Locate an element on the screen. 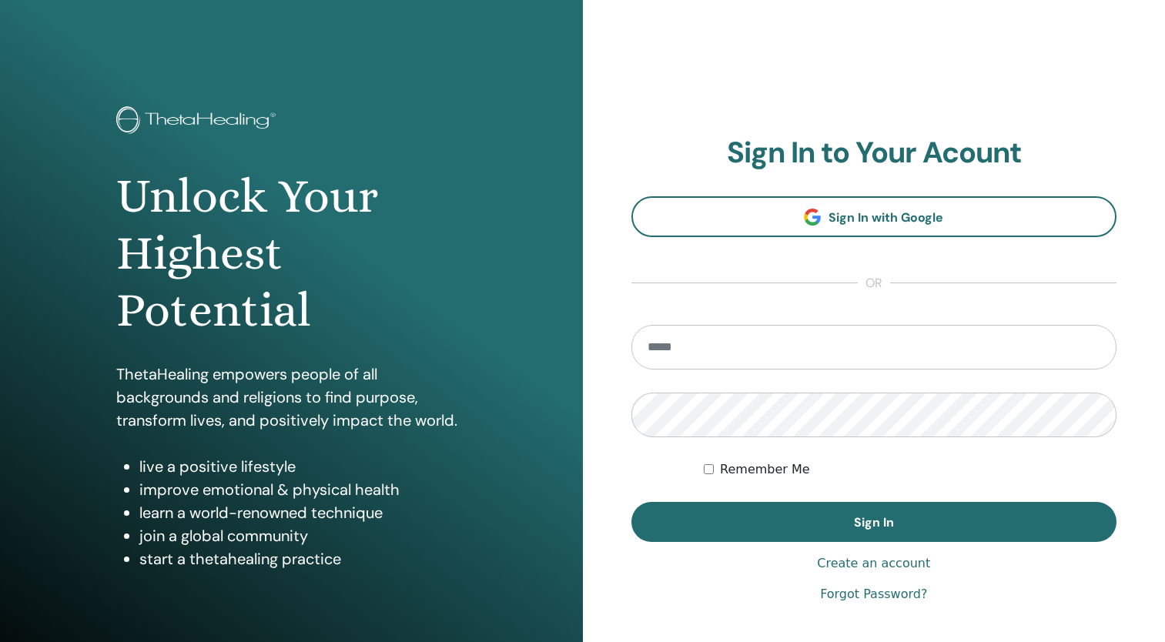 This screenshot has width=1165, height=642. span: Sign In with Google is located at coordinates (885, 217).